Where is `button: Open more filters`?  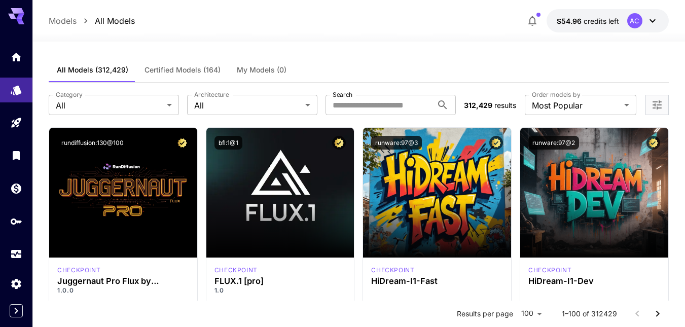
button: Open more filters is located at coordinates (657, 105).